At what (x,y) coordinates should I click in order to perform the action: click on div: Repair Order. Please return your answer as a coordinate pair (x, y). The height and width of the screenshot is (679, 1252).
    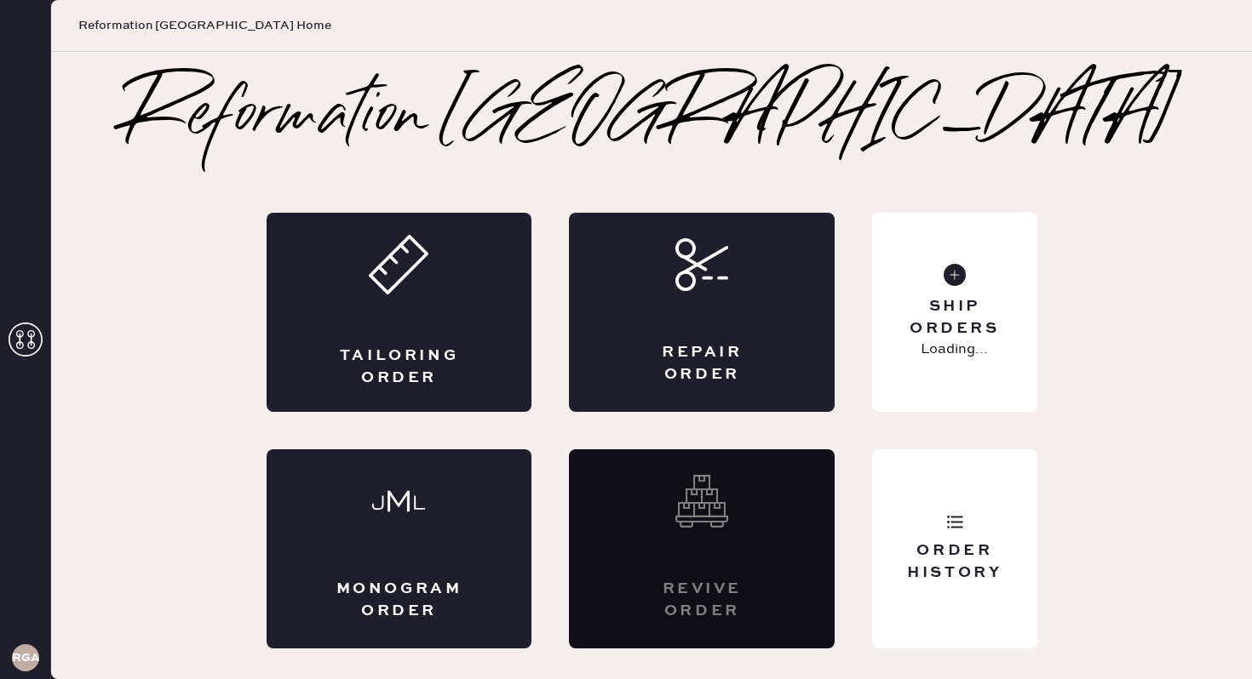
    Looking at the image, I should click on (702, 364).